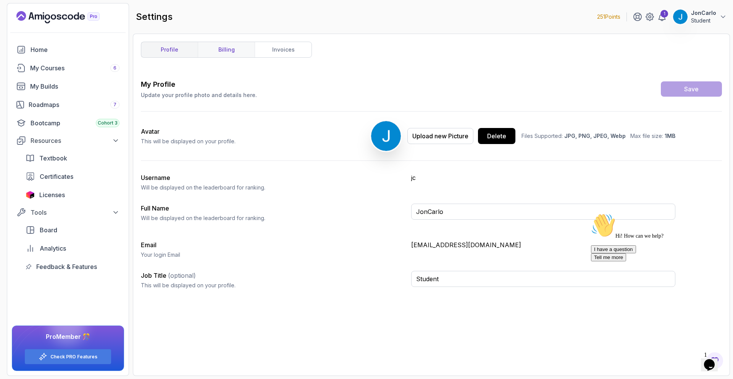 The height and width of the screenshot is (379, 733). I want to click on span: Feedback & Features, so click(66, 267).